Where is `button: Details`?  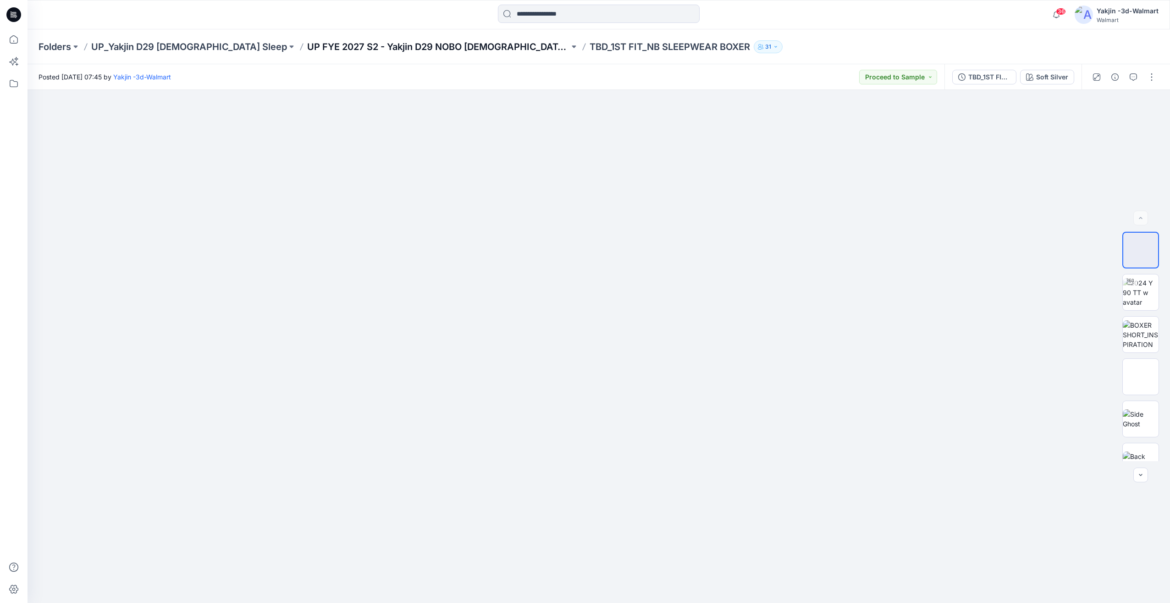
button: Details is located at coordinates (1115, 77).